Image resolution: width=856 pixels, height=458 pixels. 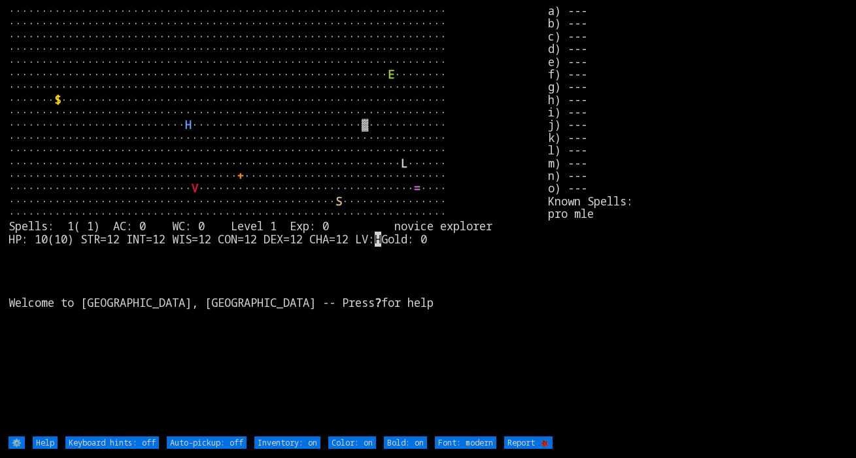 I want to click on input: Bold: on, so click(x=405, y=442).